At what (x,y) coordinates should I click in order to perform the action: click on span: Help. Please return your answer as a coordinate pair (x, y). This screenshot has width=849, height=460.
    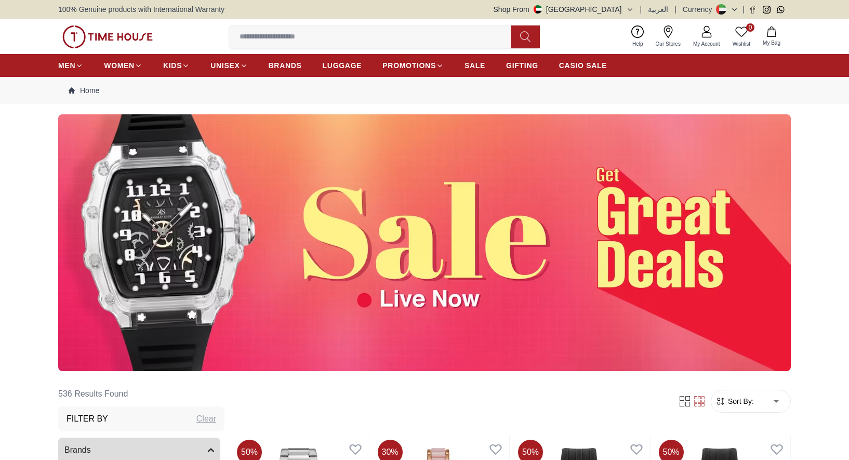
    Looking at the image, I should click on (637, 44).